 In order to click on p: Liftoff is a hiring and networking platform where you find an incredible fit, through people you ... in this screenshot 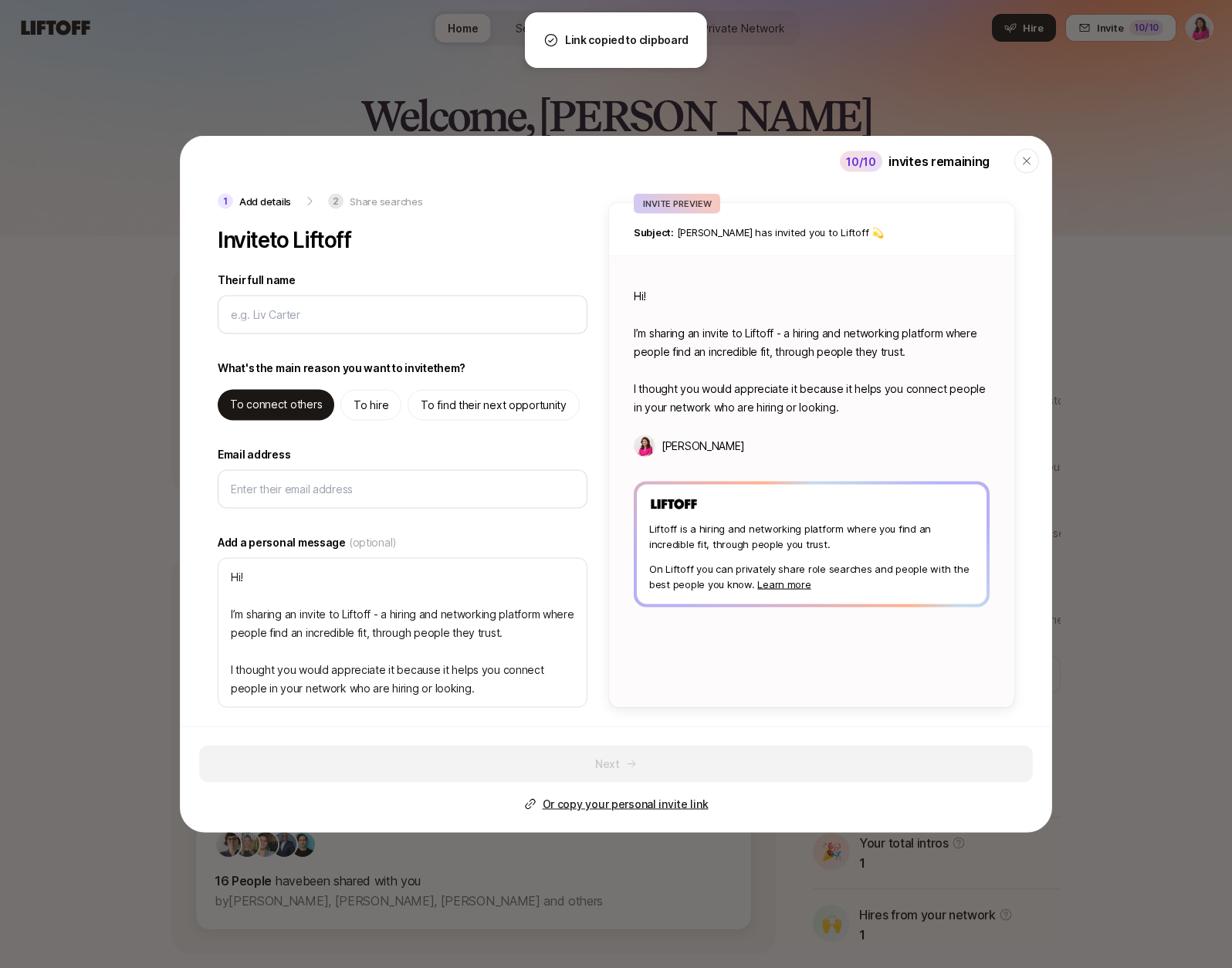, I will do `click(812, 536)`.